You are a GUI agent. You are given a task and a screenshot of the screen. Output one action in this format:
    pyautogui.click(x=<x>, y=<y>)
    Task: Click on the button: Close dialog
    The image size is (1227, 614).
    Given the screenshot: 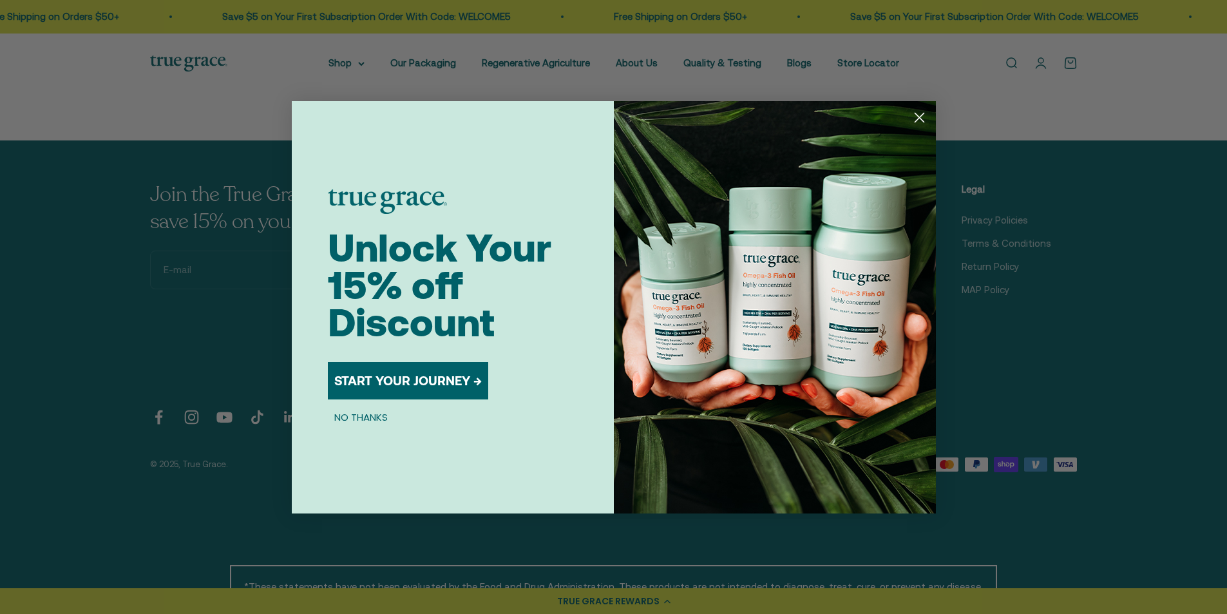 What is the action you would take?
    pyautogui.click(x=919, y=117)
    